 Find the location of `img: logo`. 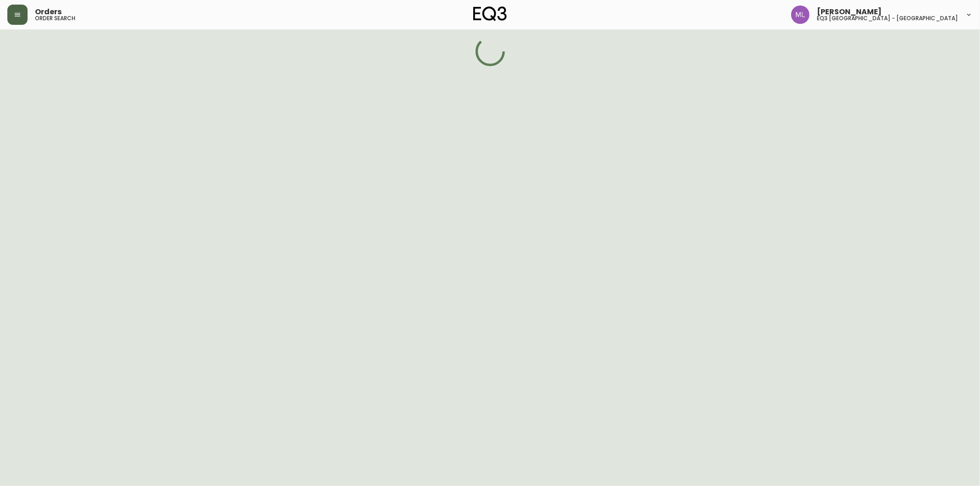

img: logo is located at coordinates (490, 14).